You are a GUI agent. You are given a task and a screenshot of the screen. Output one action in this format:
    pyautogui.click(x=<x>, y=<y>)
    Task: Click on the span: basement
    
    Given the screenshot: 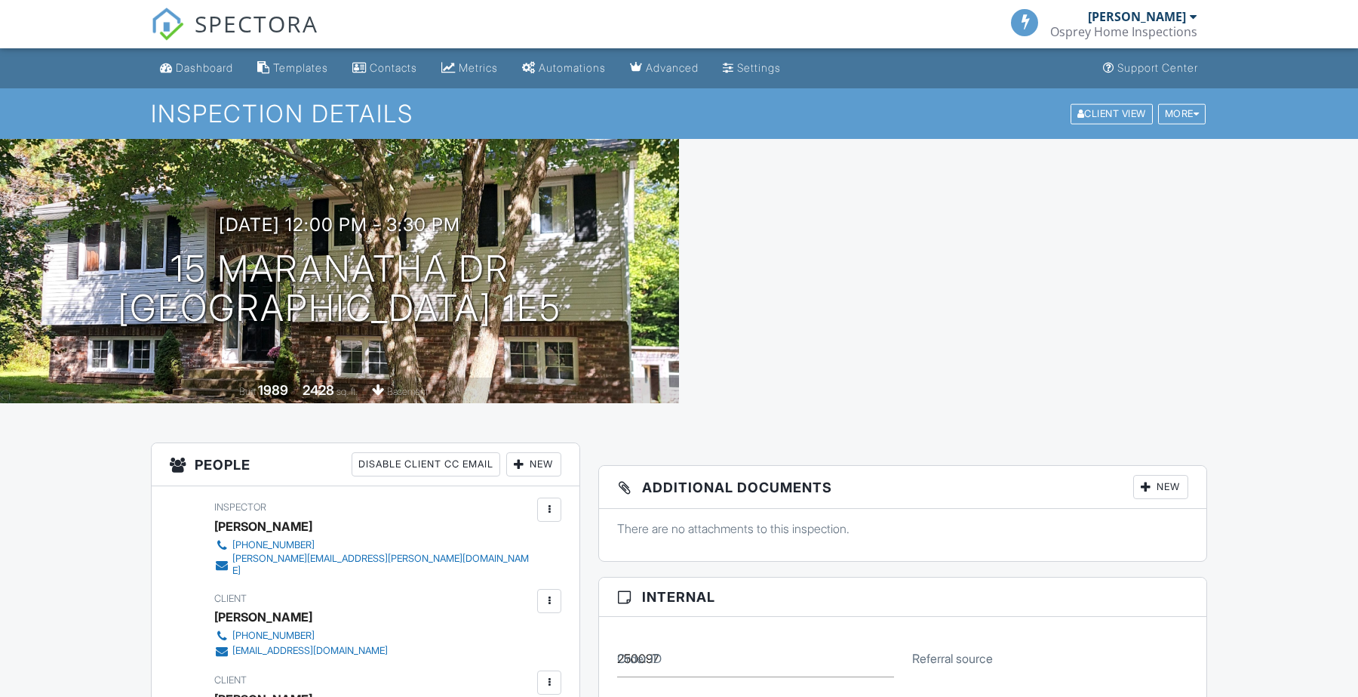 What is the action you would take?
    pyautogui.click(x=408, y=391)
    